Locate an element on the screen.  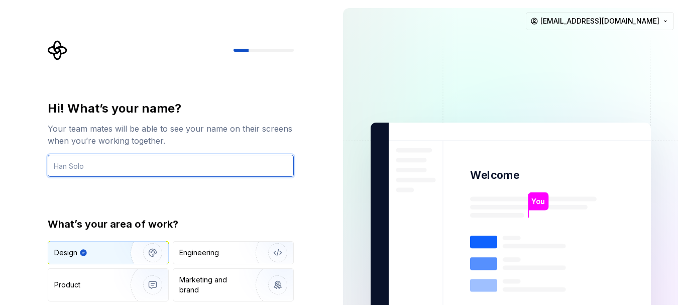
div: Marketing and brand is located at coordinates (213, 285).